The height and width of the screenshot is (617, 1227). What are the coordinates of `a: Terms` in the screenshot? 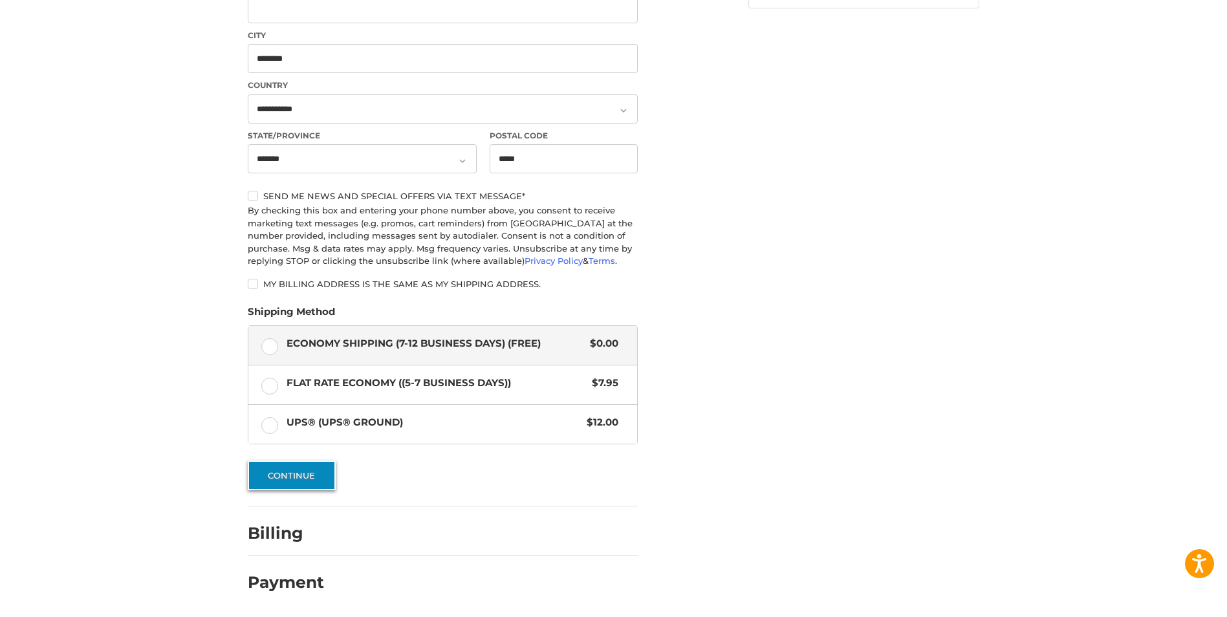 It's located at (601, 261).